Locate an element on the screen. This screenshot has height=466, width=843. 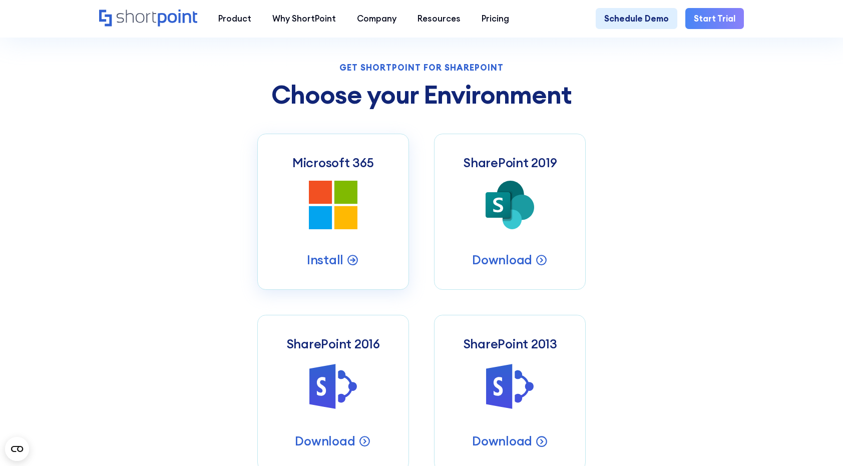
h3: Microsoft 365 is located at coordinates (333, 163).